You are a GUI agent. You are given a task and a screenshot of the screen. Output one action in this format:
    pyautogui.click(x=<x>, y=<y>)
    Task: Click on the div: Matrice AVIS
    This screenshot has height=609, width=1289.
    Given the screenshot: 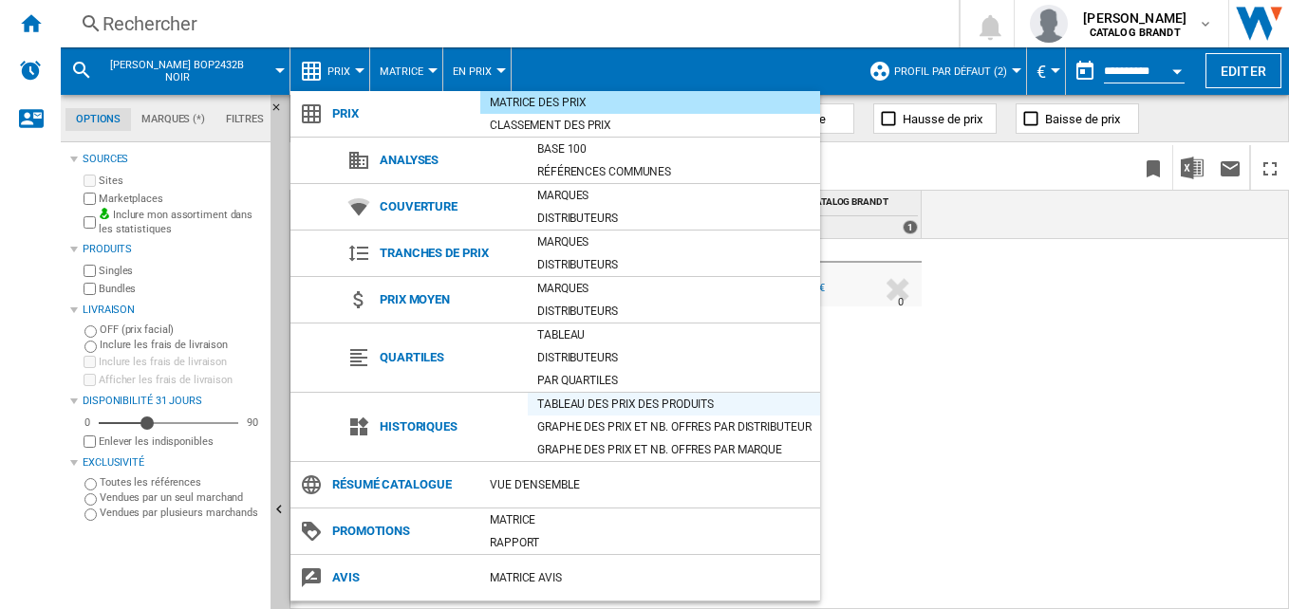 What is the action you would take?
    pyautogui.click(x=650, y=578)
    